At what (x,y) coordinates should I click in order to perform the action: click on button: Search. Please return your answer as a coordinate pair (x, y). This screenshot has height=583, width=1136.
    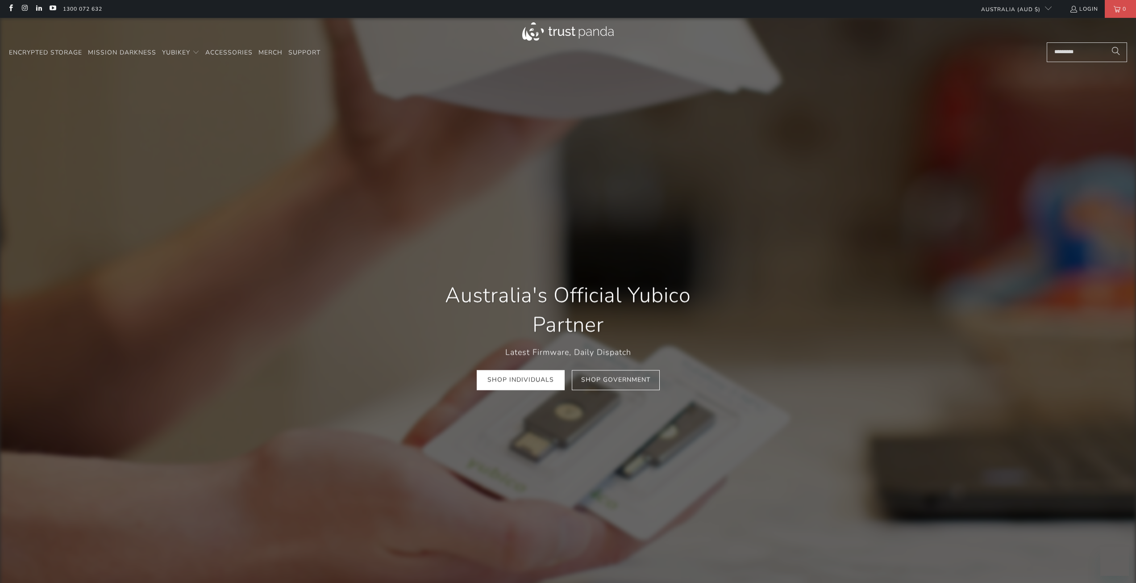
    Looking at the image, I should click on (1116, 52).